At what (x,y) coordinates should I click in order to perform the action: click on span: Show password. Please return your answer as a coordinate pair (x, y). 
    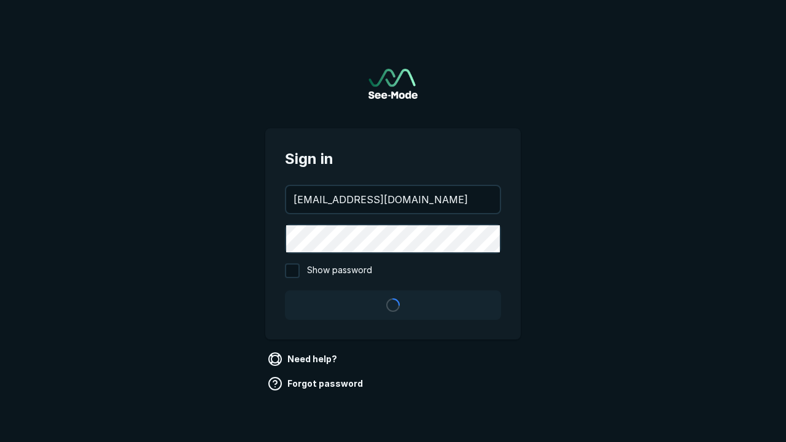
    Looking at the image, I should click on (339, 271).